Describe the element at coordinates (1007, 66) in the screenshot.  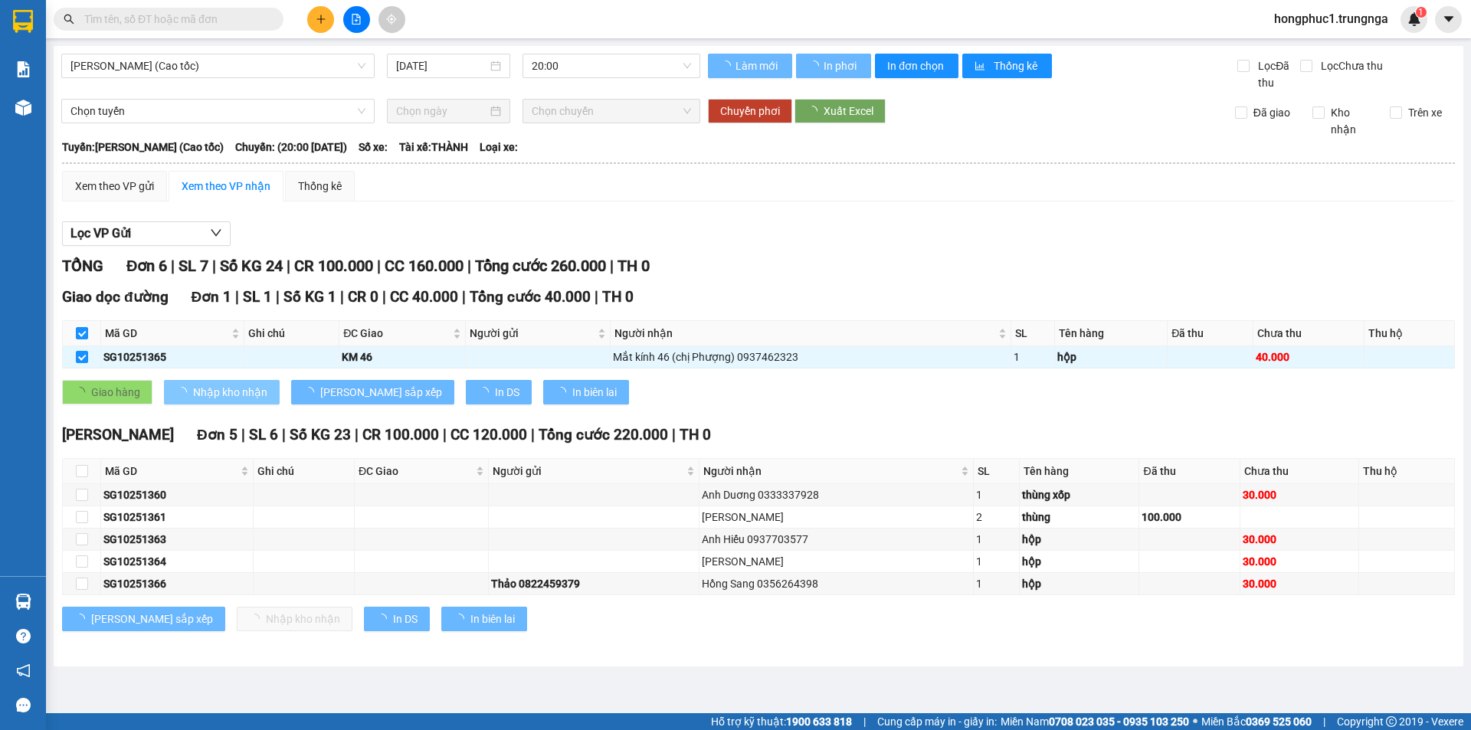
I see `button: bar-chartThống kê` at that location.